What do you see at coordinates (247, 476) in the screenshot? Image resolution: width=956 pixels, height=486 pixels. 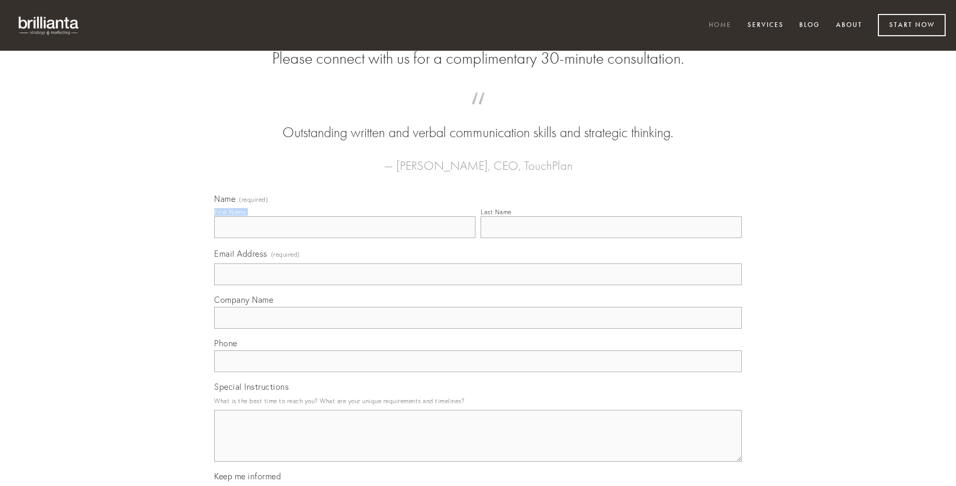 I see `span: Keep me informed` at bounding box center [247, 476].